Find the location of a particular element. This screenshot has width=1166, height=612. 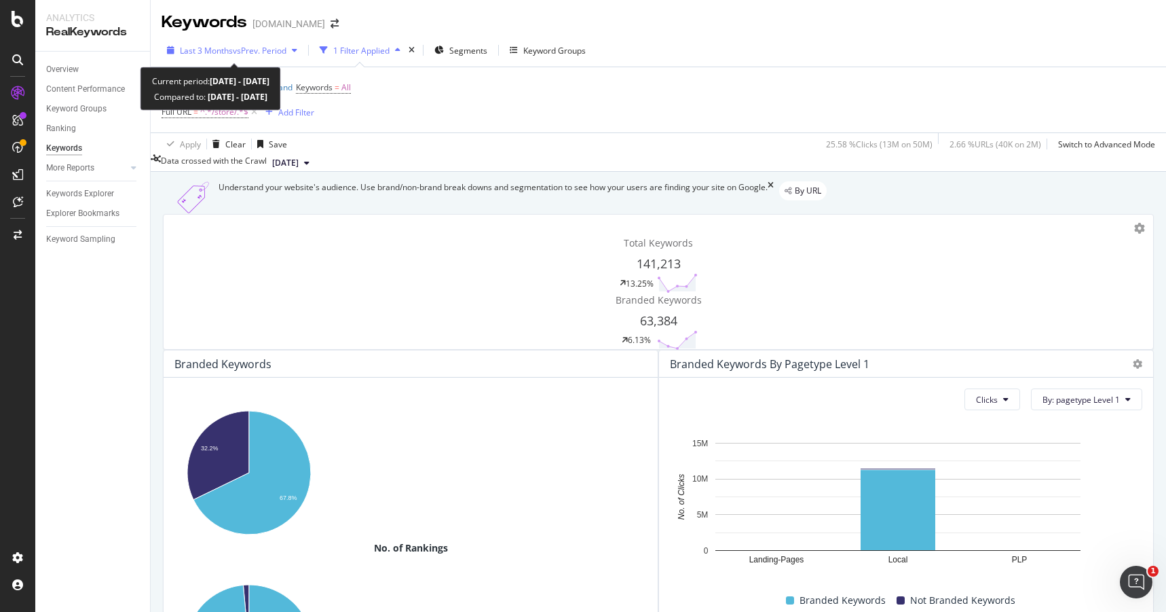

a: Explorer Bookmarks is located at coordinates (93, 213).